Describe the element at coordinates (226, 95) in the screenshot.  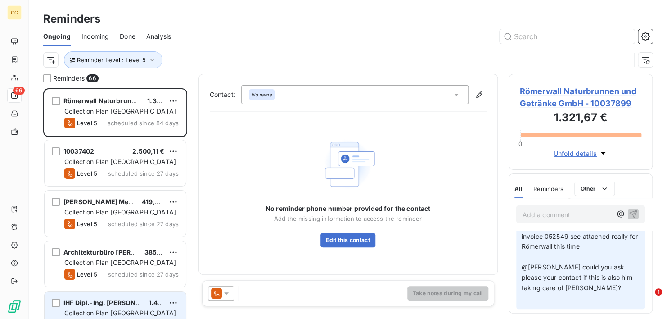
I see `label: Contact:` at that location.